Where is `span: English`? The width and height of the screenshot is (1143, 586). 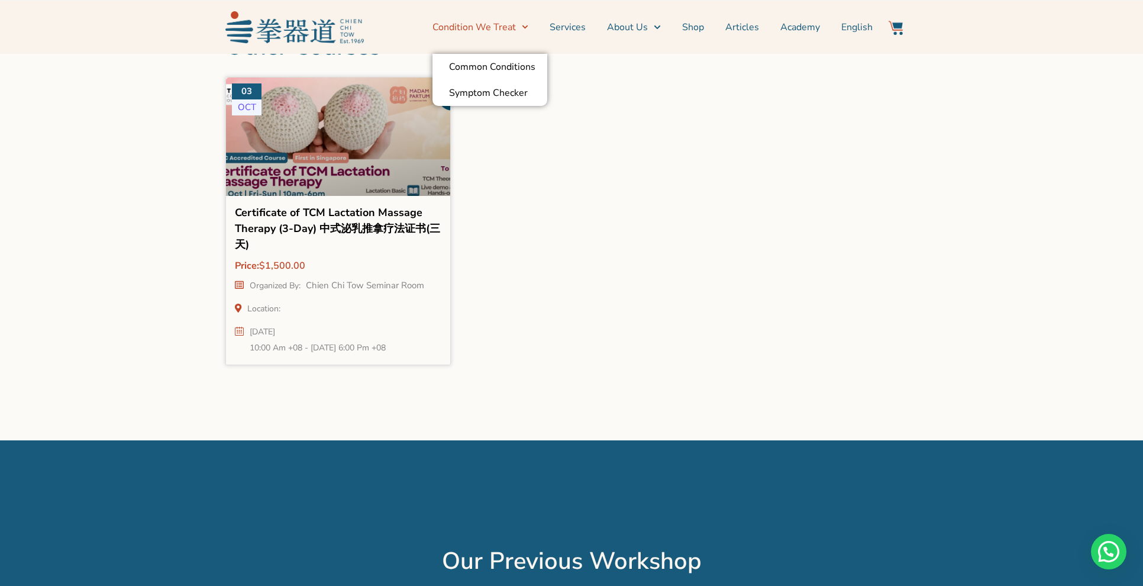 span: English is located at coordinates (856, 27).